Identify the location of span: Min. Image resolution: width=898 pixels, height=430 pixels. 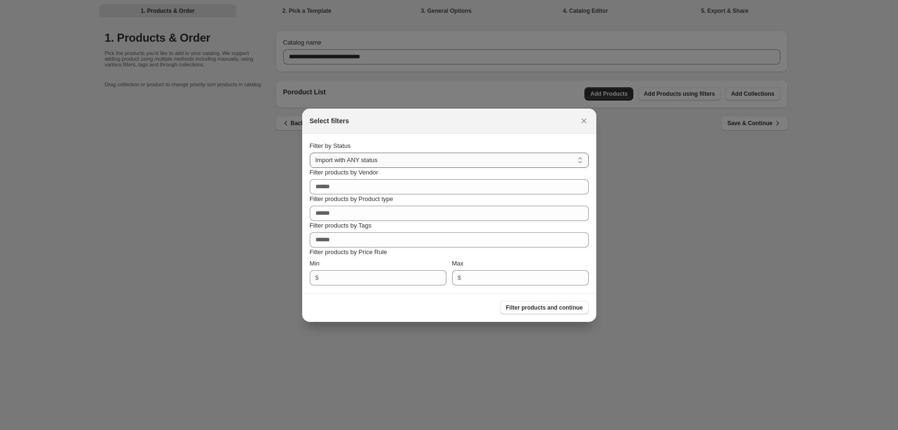
(314, 263).